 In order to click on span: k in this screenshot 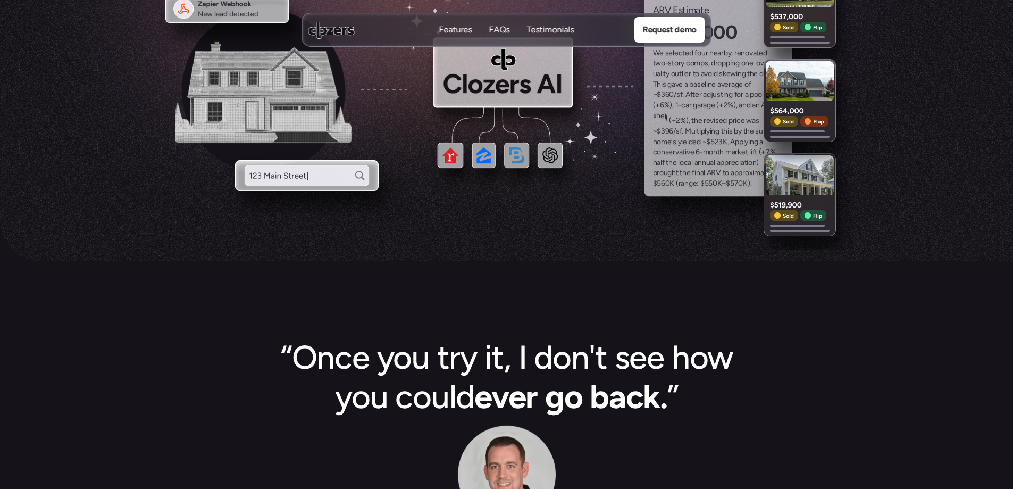, I will do `click(724, 74)`.